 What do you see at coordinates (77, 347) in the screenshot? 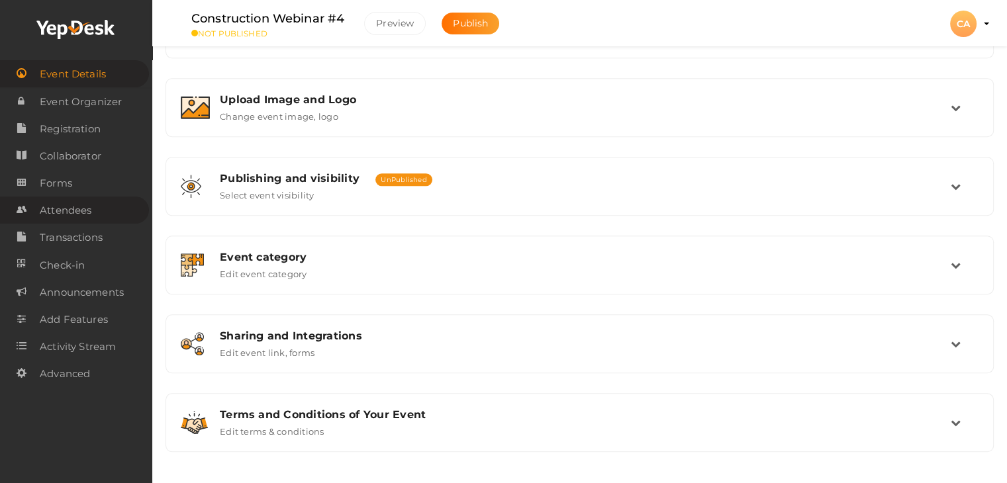
I see `span: Activity Stream` at bounding box center [77, 347].